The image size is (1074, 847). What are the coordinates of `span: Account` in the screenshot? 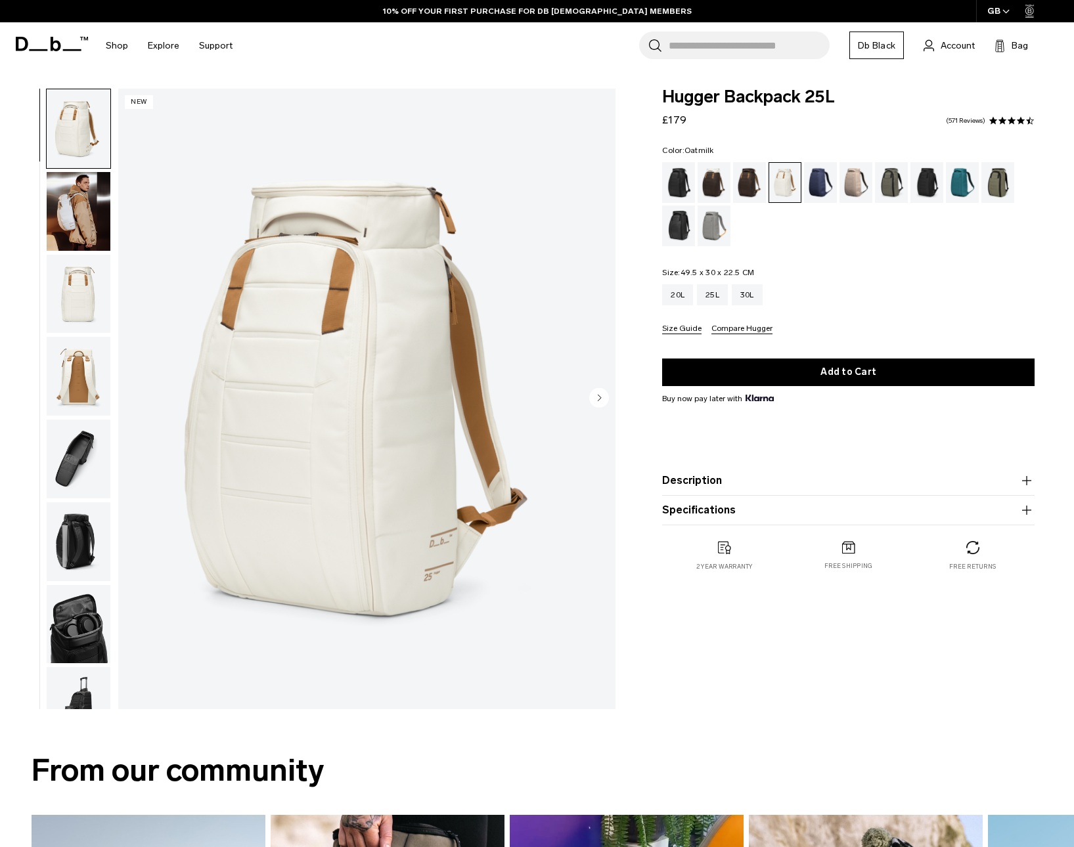 It's located at (958, 45).